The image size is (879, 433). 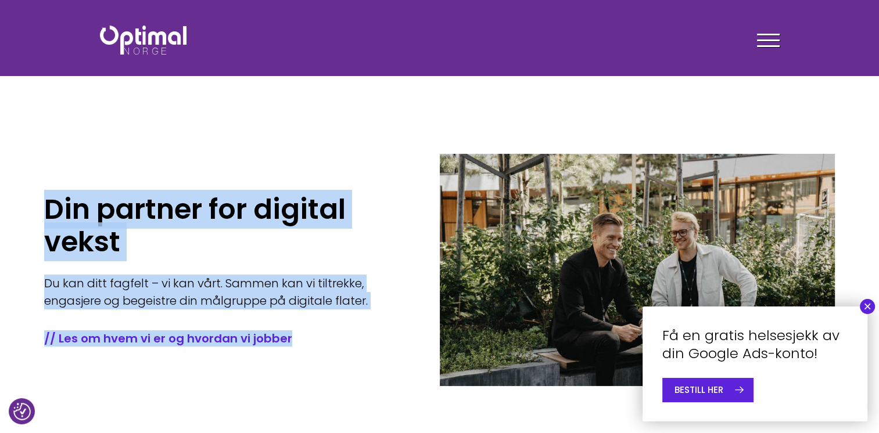 I want to click on button: Samtykkepreferanser, so click(x=22, y=412).